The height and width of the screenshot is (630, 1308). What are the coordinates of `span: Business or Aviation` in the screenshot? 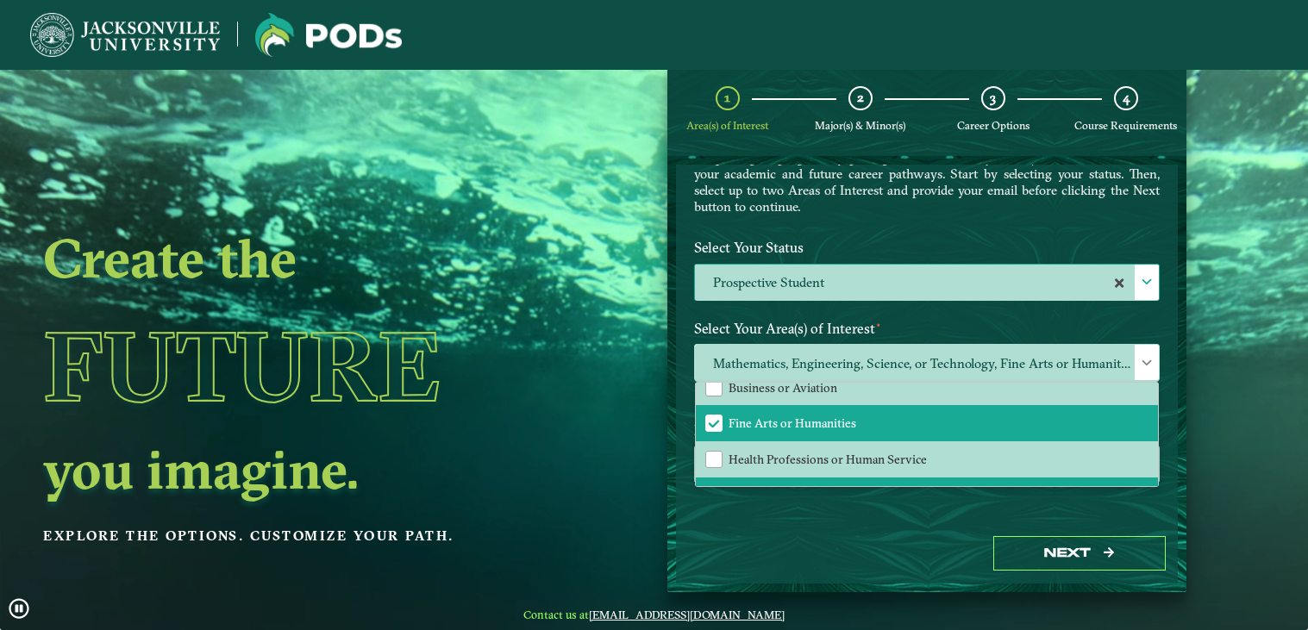 It's located at (783, 388).